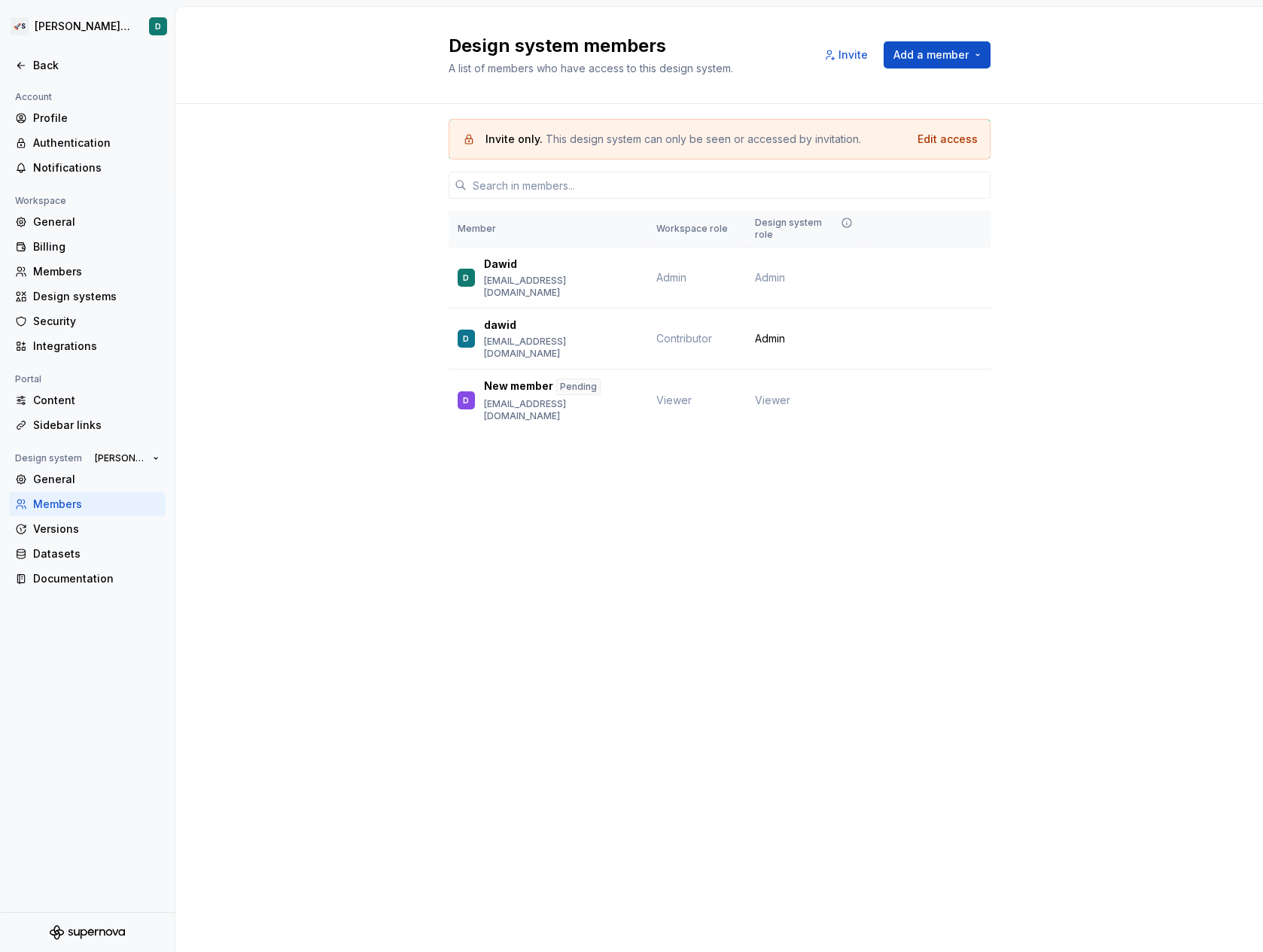  Describe the element at coordinates (846, 55) in the screenshot. I see `button: Invite` at that location.